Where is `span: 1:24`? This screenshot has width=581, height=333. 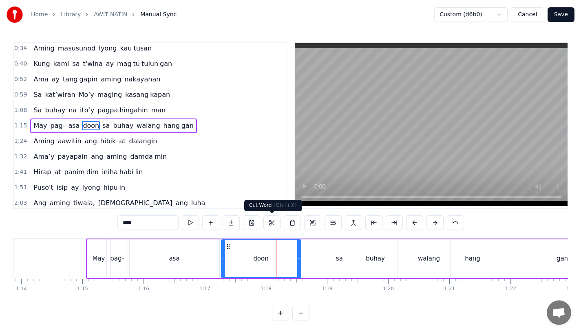
span: 1:24 is located at coordinates (20, 141).